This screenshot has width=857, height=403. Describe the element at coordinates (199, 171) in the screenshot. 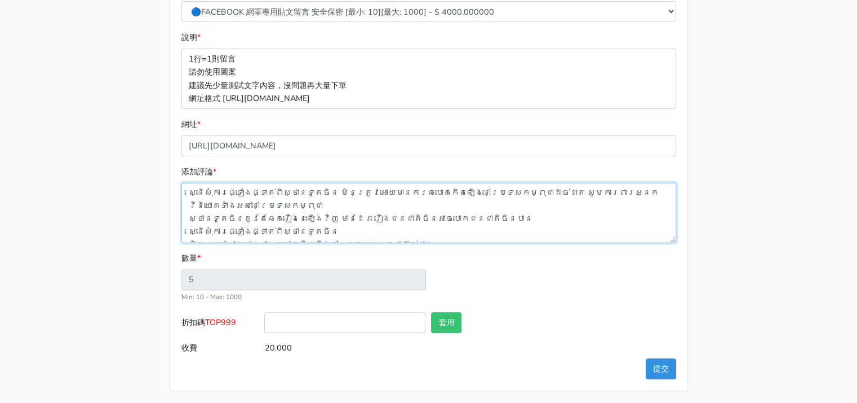

I see `label: 添加評論` at that location.